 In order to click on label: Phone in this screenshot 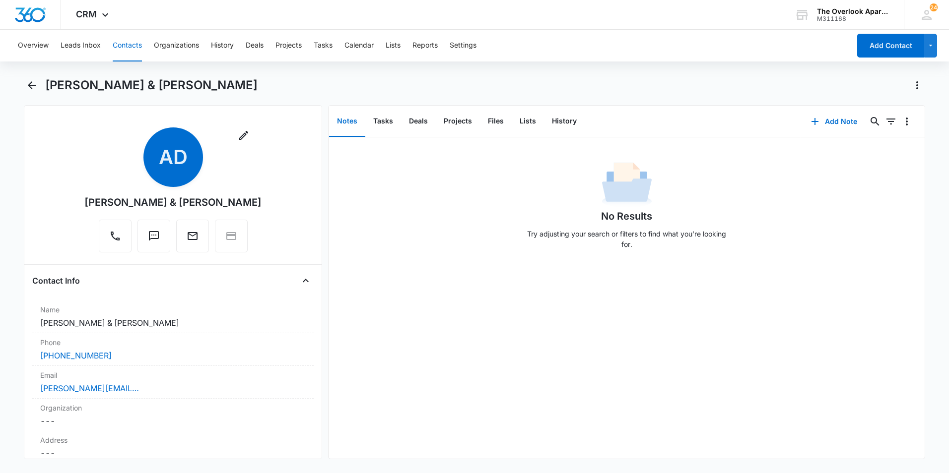, I will do `click(173, 342)`.